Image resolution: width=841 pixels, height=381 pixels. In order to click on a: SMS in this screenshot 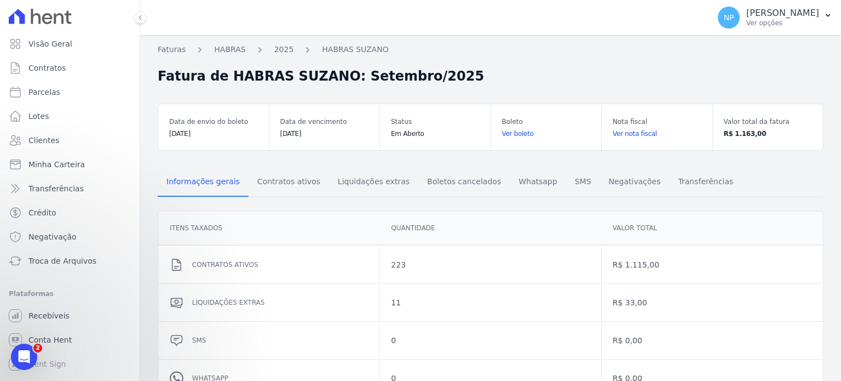, I will do `click(583, 182)`.